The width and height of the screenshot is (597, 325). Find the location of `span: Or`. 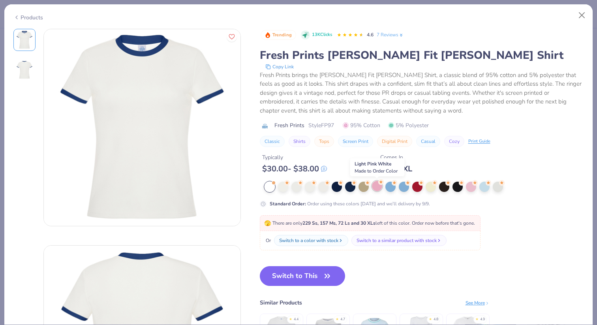

span: Or is located at coordinates (267, 241).